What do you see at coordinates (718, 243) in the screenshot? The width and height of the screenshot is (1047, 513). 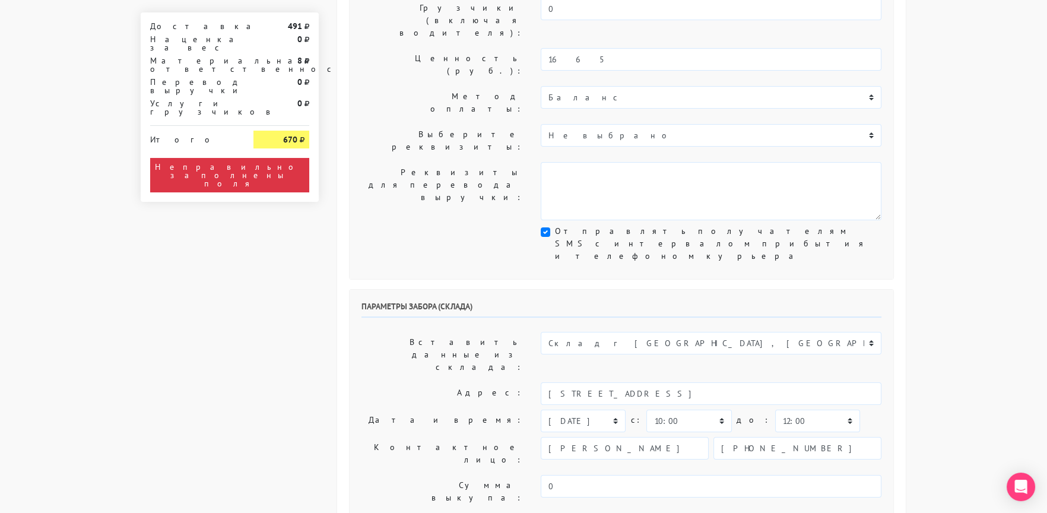 I see `label: Отправлять получателям SMS с интервалом прибытия и телефоном курьера` at bounding box center [718, 243].